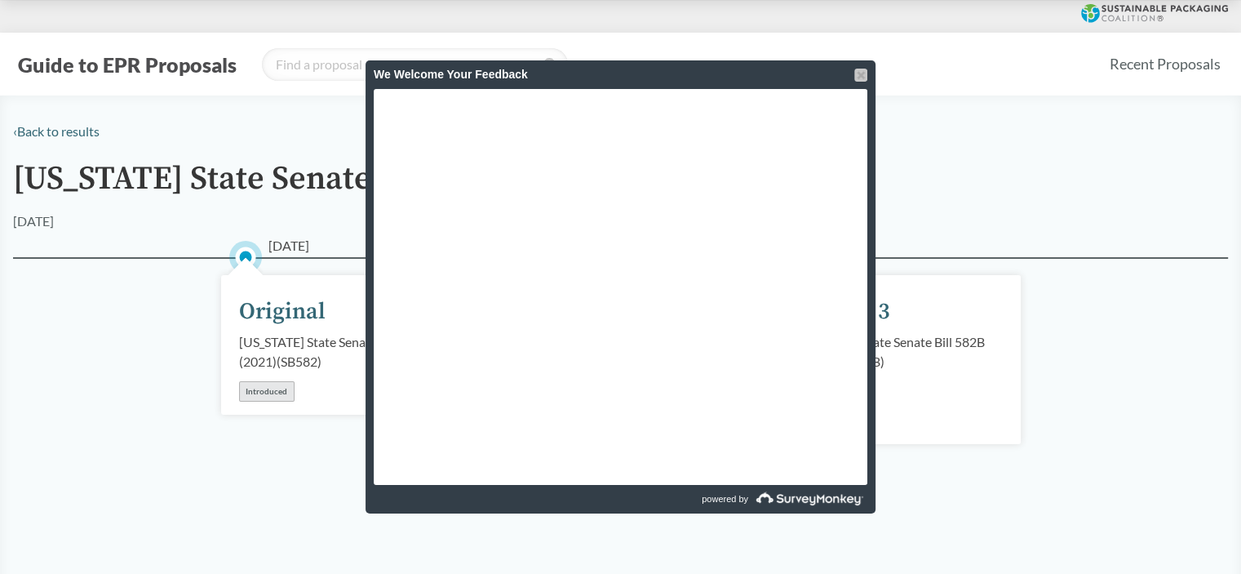  I want to click on div: We Welcome Your Feedback, so click(620, 74).